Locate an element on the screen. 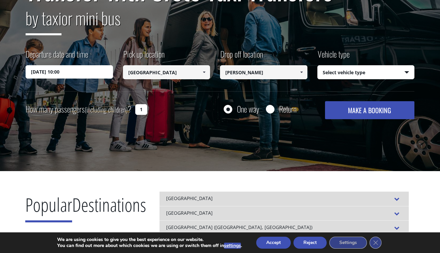 The width and height of the screenshot is (440, 253). input: Select pickup location is located at coordinates (167, 72).